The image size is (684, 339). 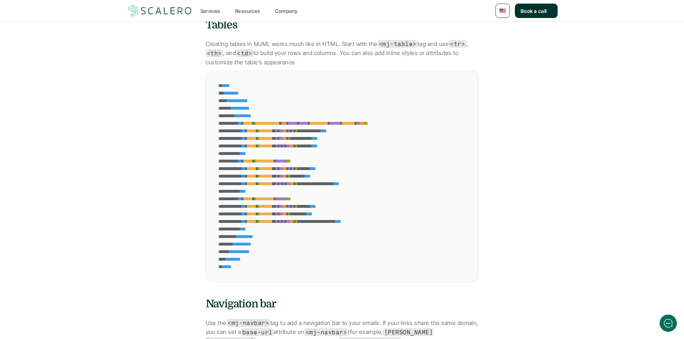 I want to click on code: <tr>, so click(x=458, y=44).